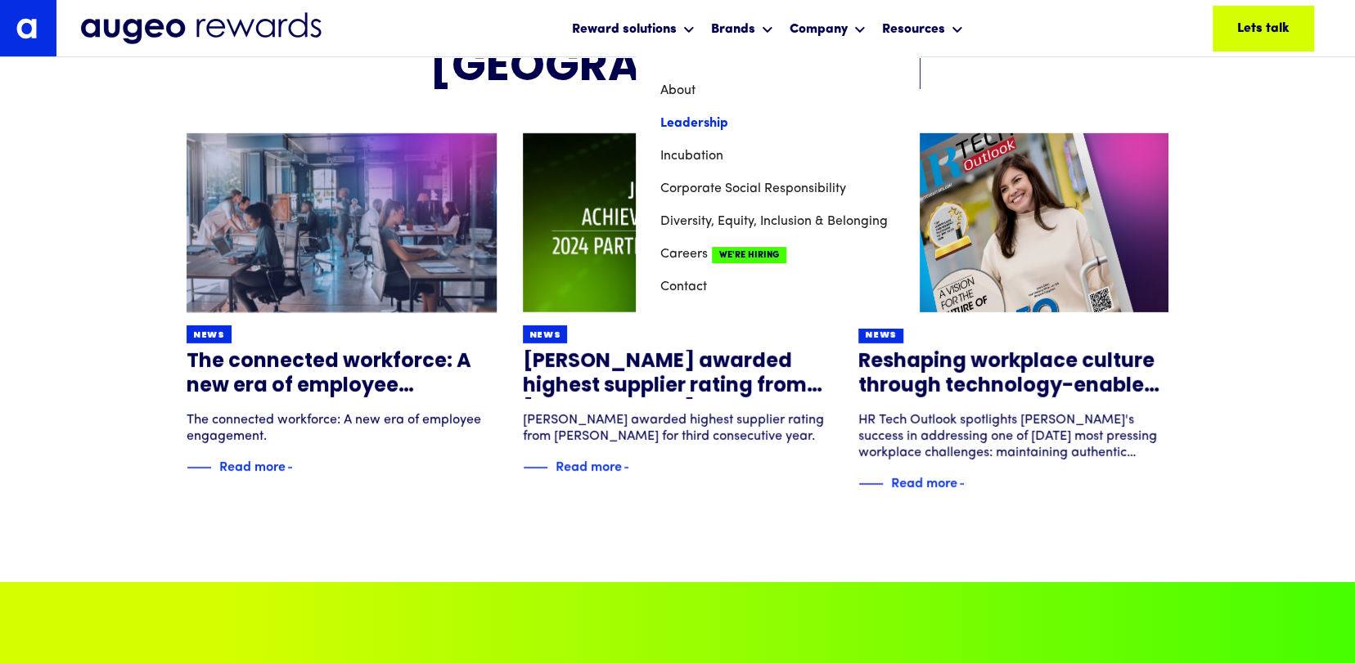 The height and width of the screenshot is (663, 1355). What do you see at coordinates (777, 156) in the screenshot?
I see `a: Incubation` at bounding box center [777, 156].